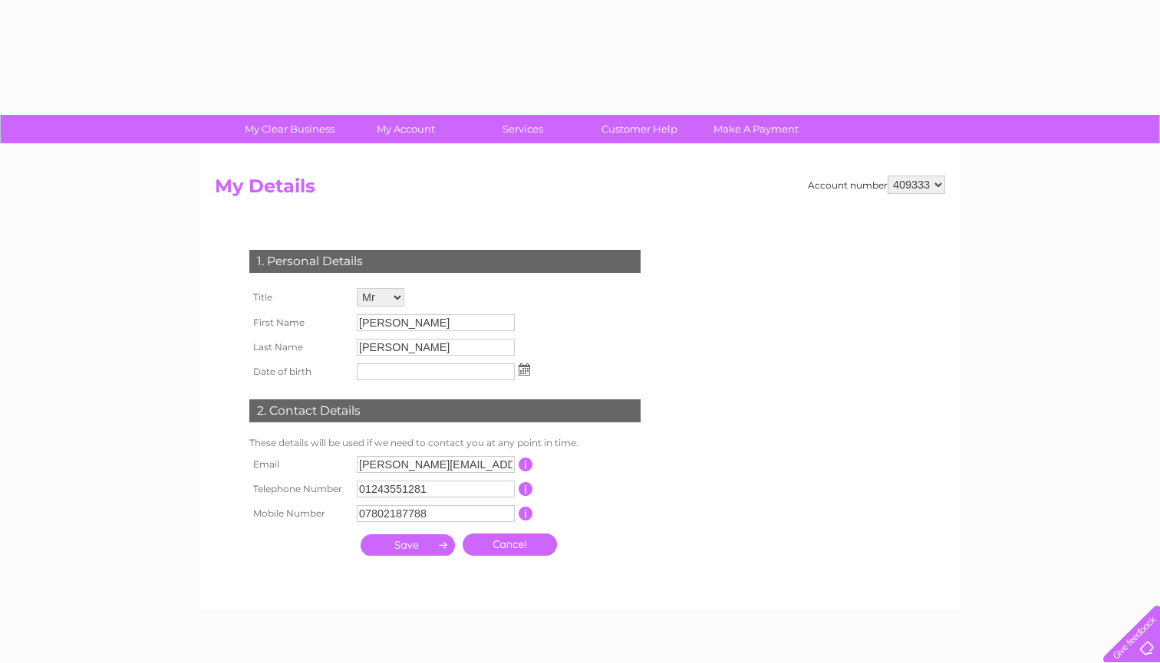 Image resolution: width=1160 pixels, height=663 pixels. Describe the element at coordinates (289, 129) in the screenshot. I see `a: My Clear Business` at that location.